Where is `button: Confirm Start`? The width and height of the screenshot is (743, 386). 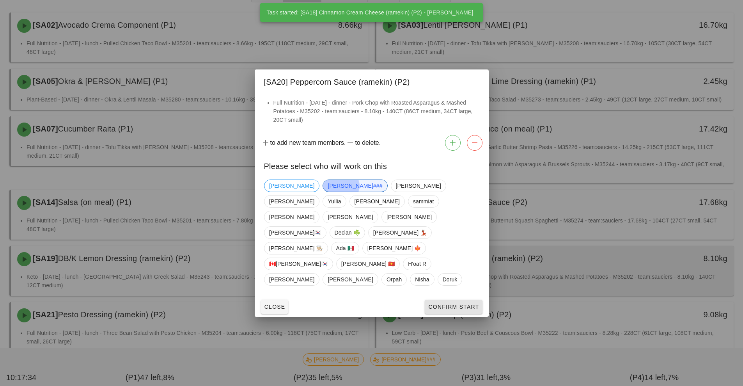 button: Confirm Start is located at coordinates (453, 306).